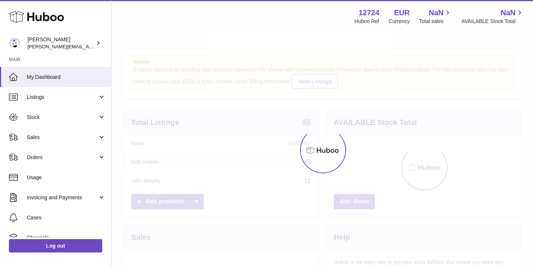 The height and width of the screenshot is (267, 533). What do you see at coordinates (14, 43) in the screenshot?
I see `img: sebastian@ffern.co` at bounding box center [14, 43].